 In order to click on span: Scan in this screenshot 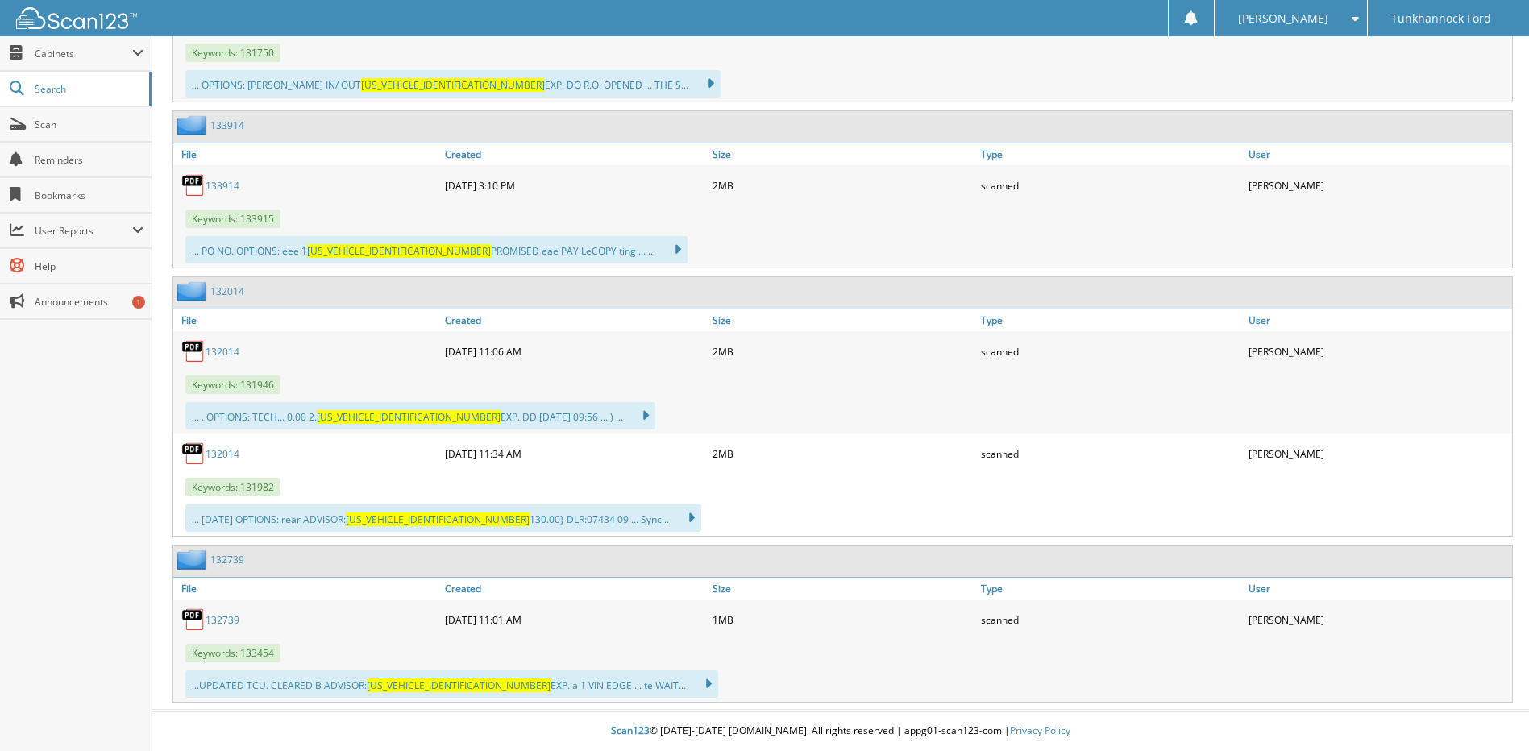, I will do `click(89, 124)`.